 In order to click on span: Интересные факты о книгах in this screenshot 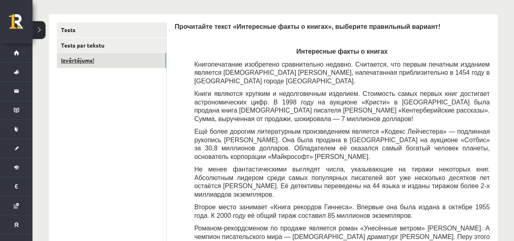, I will do `click(341, 51)`.